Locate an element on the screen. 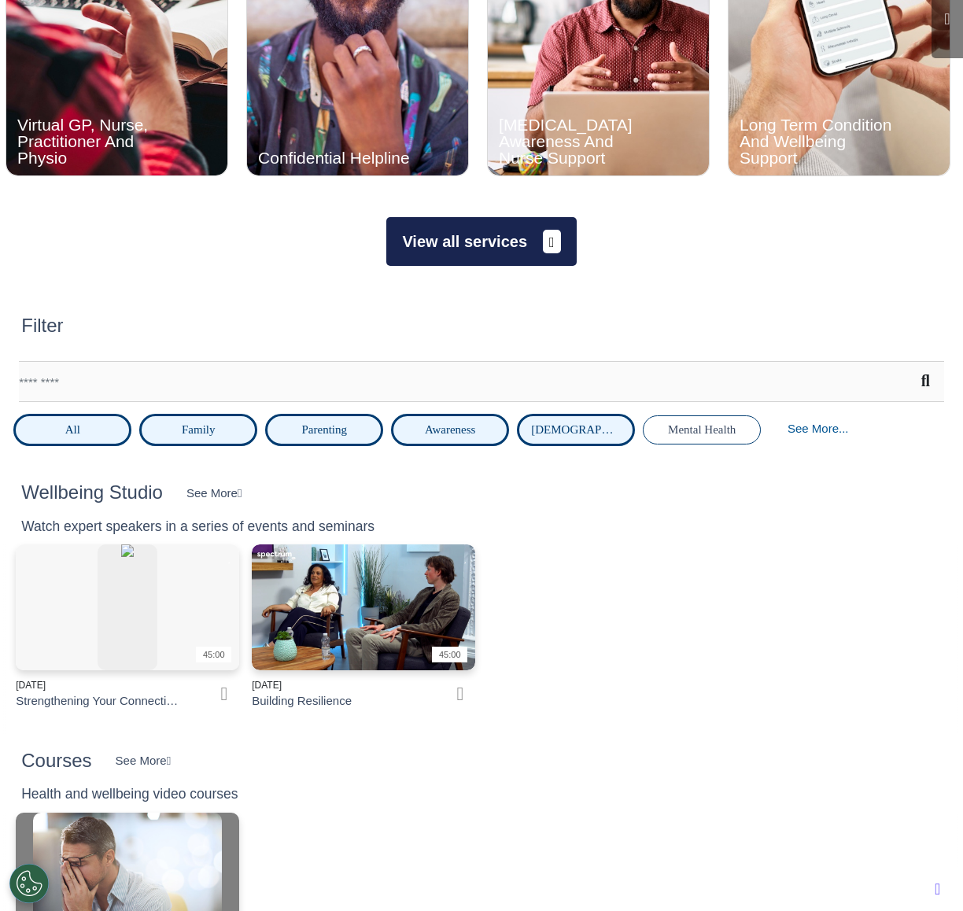  div: Building Resilience is located at coordinates (301, 701).